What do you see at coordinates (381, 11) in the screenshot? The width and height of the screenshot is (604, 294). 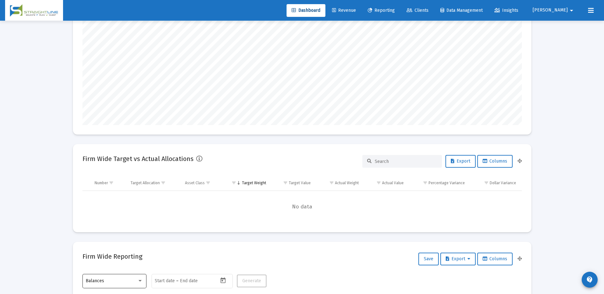 I see `a: Reporting` at bounding box center [381, 11].